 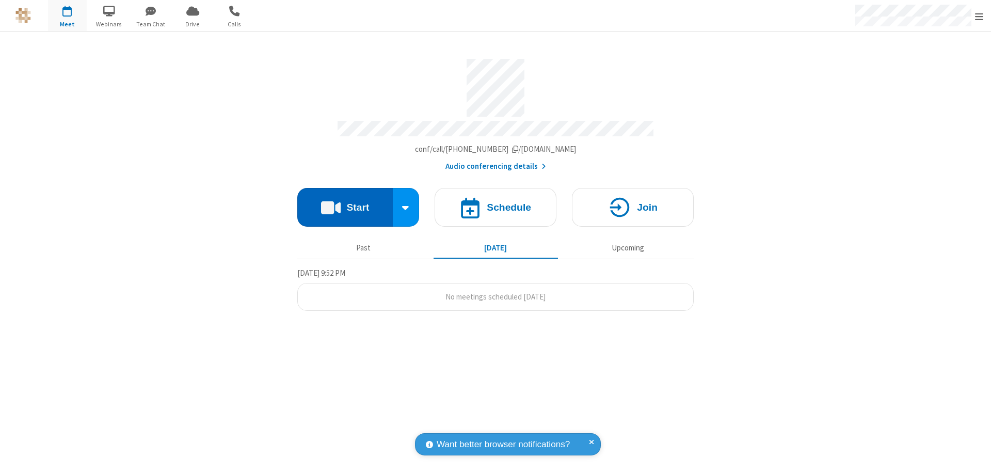 I want to click on section: Account details, so click(x=495, y=111).